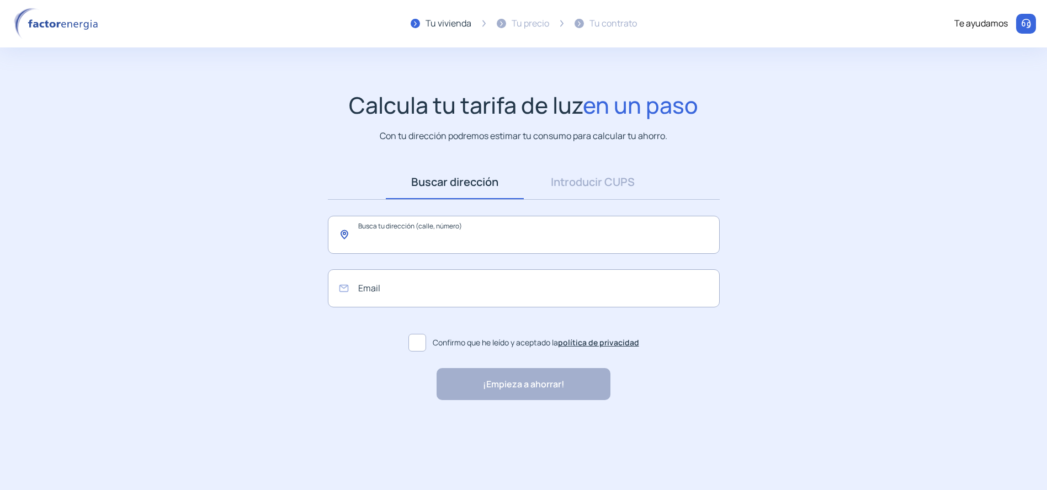  Describe the element at coordinates (531, 24) in the screenshot. I see `div: Tu precio` at that location.